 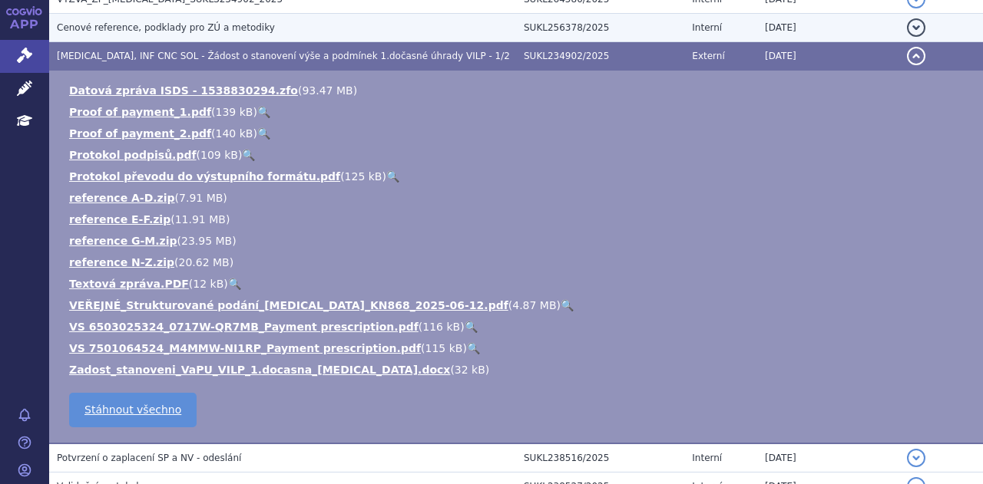 I want to click on a: Textová zpráva.PDF, so click(x=129, y=284).